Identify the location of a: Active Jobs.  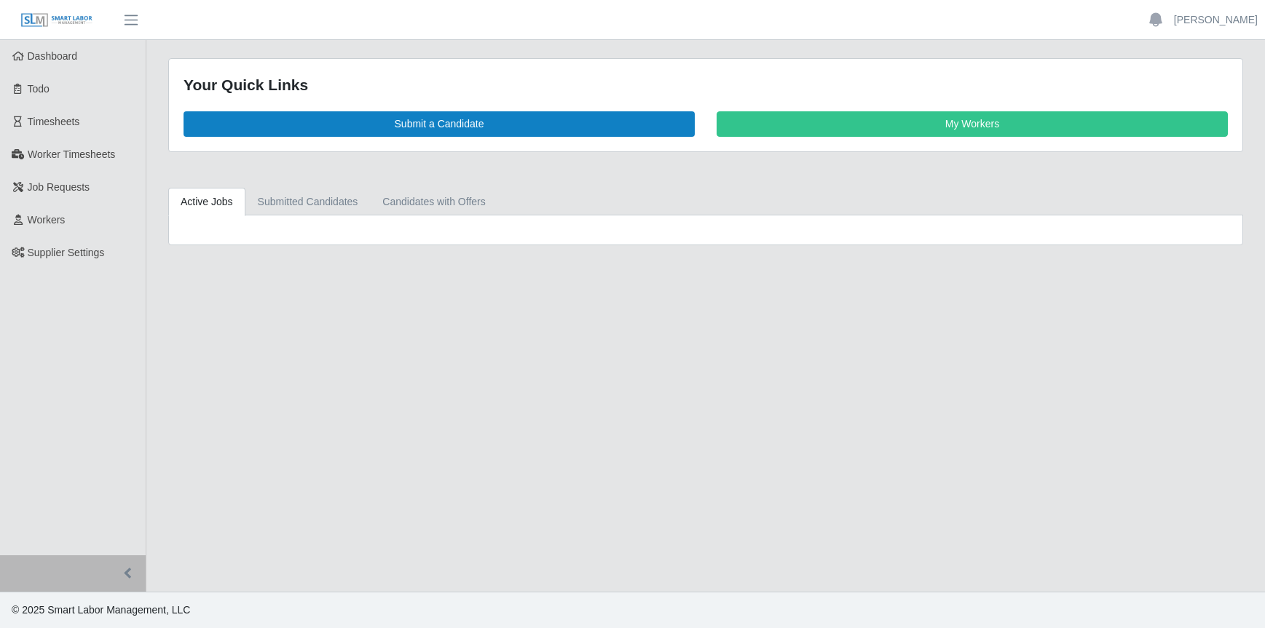
(207, 202).